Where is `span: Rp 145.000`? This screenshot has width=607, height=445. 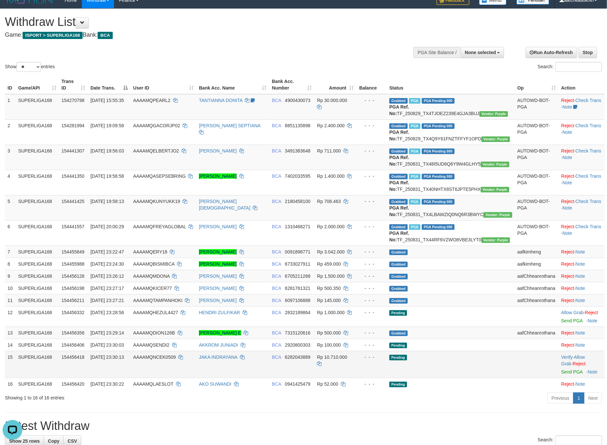
span: Rp 145.000 is located at coordinates (329, 300).